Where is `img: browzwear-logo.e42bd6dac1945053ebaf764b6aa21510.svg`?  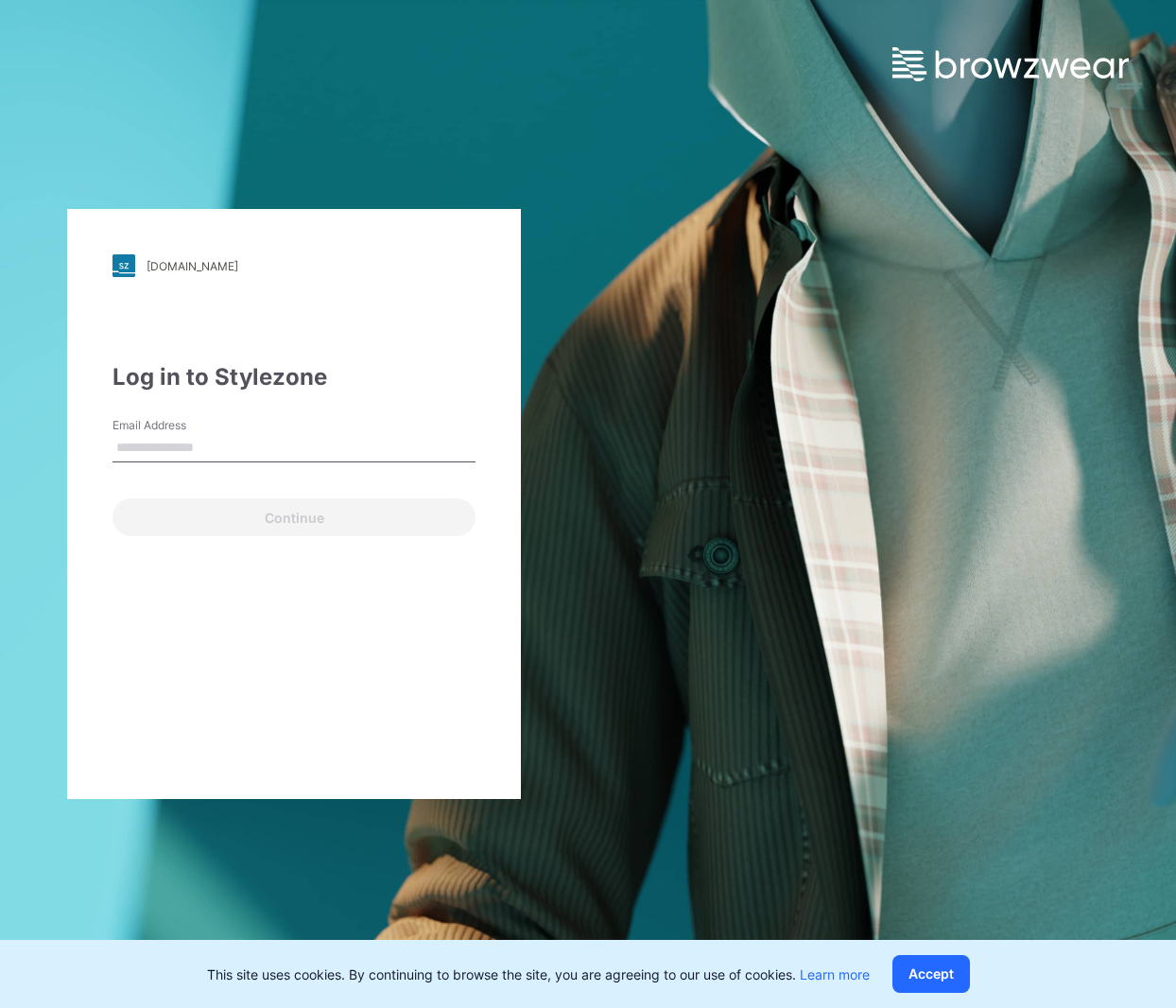 img: browzwear-logo.e42bd6dac1945053ebaf764b6aa21510.svg is located at coordinates (1011, 65).